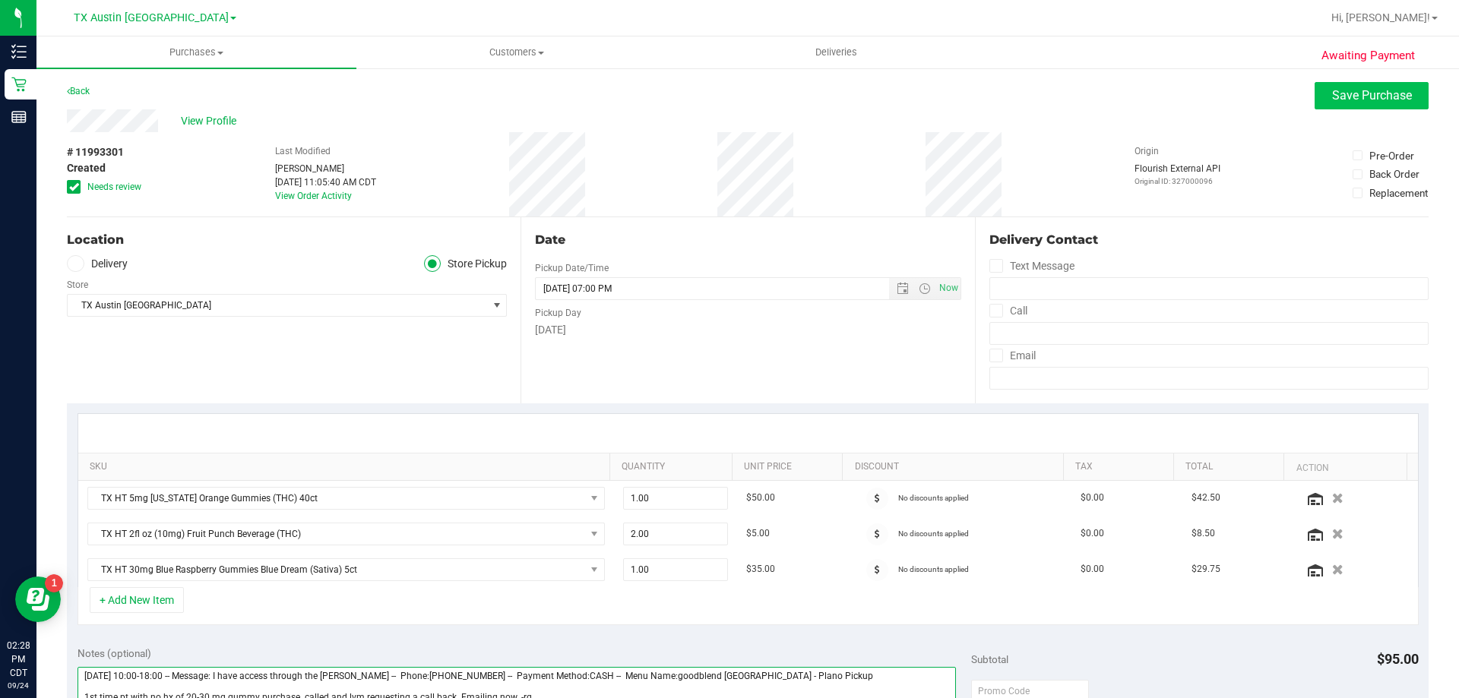 The image size is (1459, 698). I want to click on span: Notes (optional), so click(114, 654).